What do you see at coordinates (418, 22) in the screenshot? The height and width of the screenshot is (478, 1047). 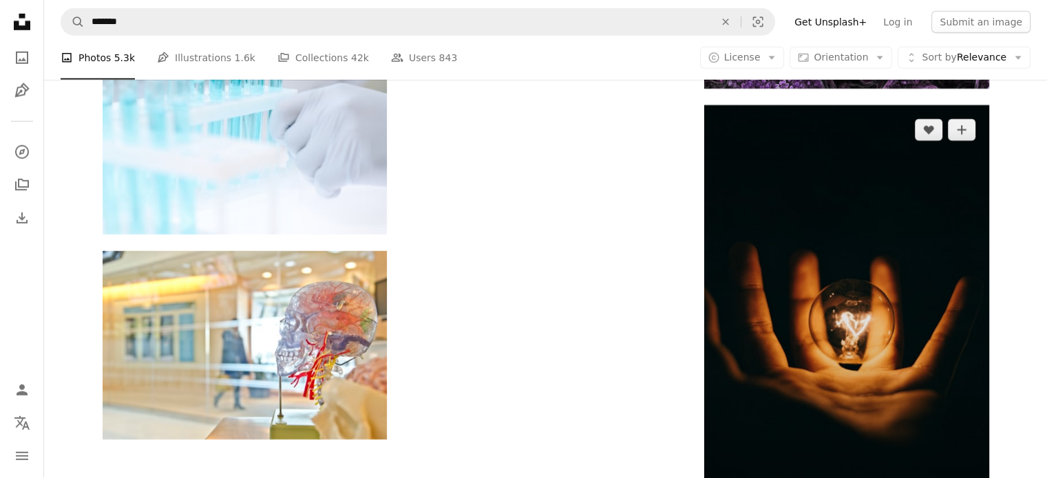 I see `form: Find visuals sitewide` at bounding box center [418, 22].